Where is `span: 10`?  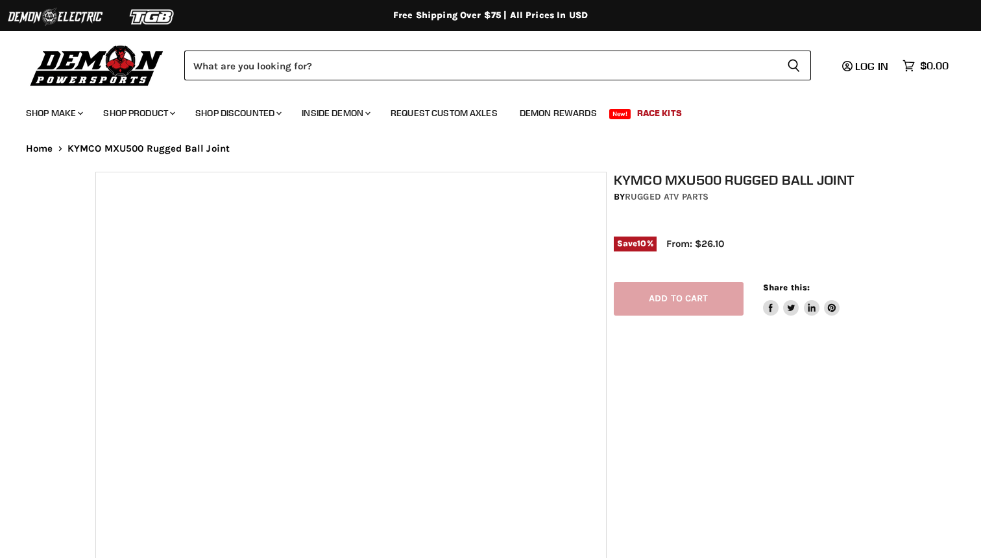 span: 10 is located at coordinates (641, 243).